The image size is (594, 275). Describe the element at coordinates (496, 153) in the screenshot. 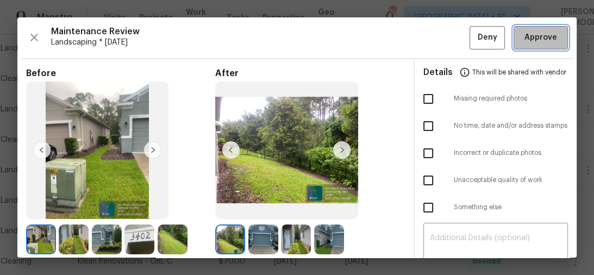

I see `div: Incorrect or duplicate photos` at that location.